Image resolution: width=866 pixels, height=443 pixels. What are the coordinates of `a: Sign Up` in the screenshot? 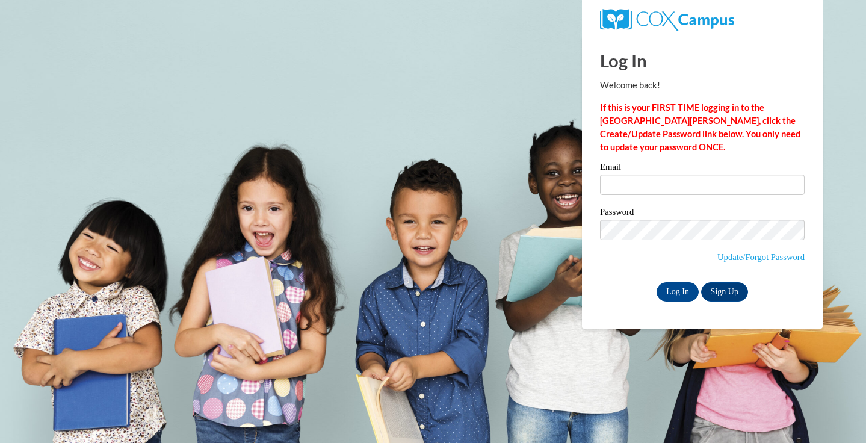 It's located at (725, 292).